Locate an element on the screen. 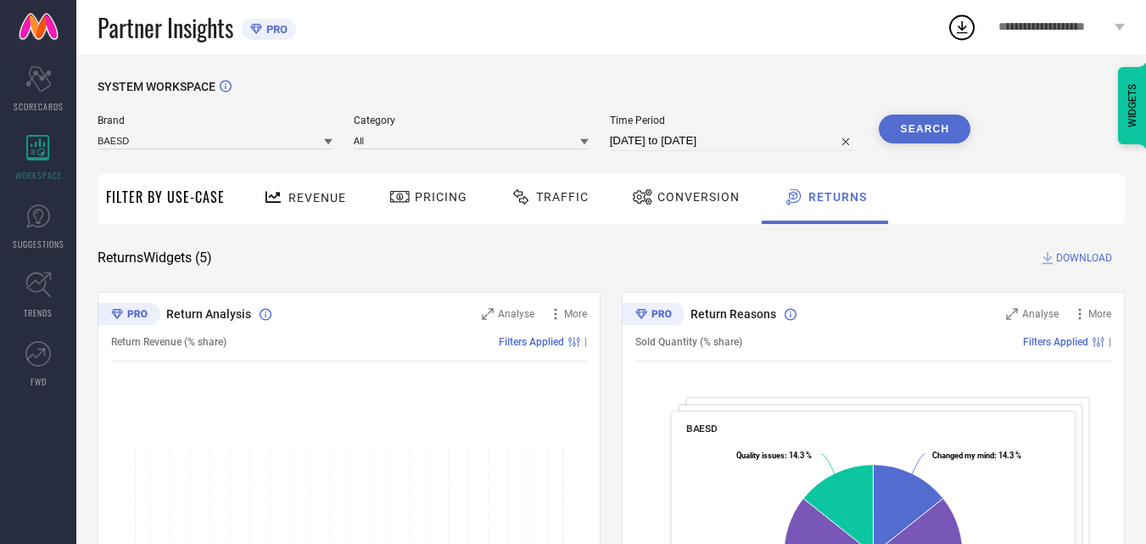  span: Returns Widgets ( 5 ) is located at coordinates (154, 258).